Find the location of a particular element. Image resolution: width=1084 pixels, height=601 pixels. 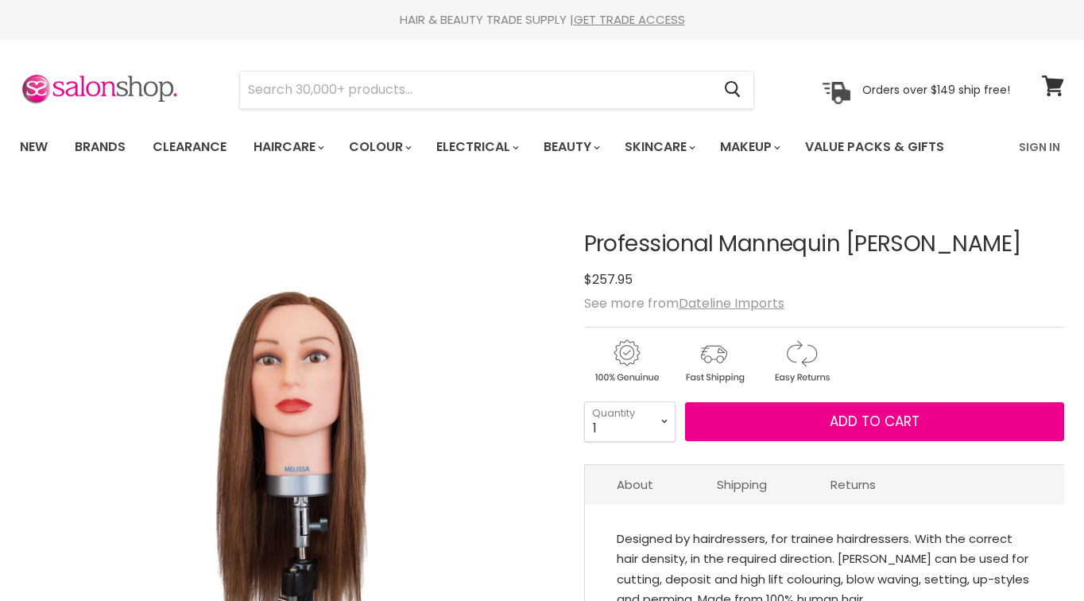

a: GET TRADE ACCESS is located at coordinates (630, 19).